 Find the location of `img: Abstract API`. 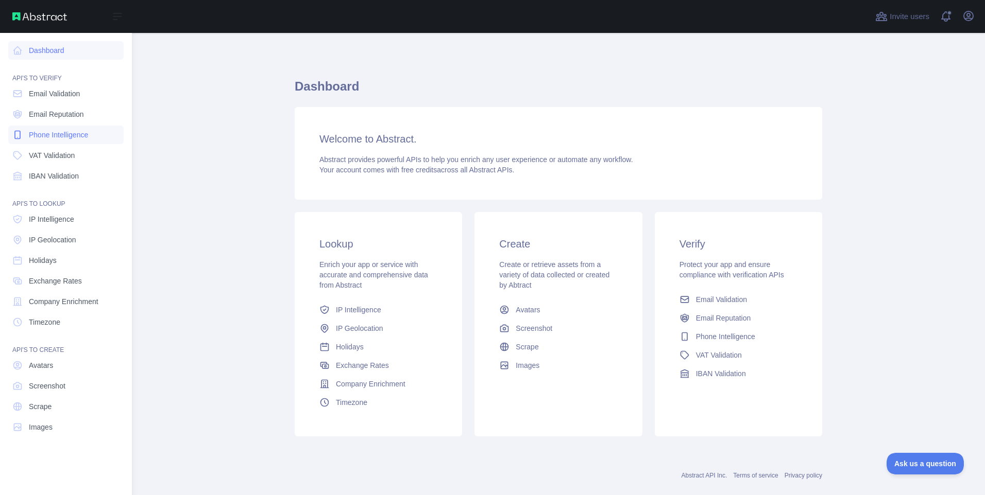

img: Abstract API is located at coordinates (40, 16).